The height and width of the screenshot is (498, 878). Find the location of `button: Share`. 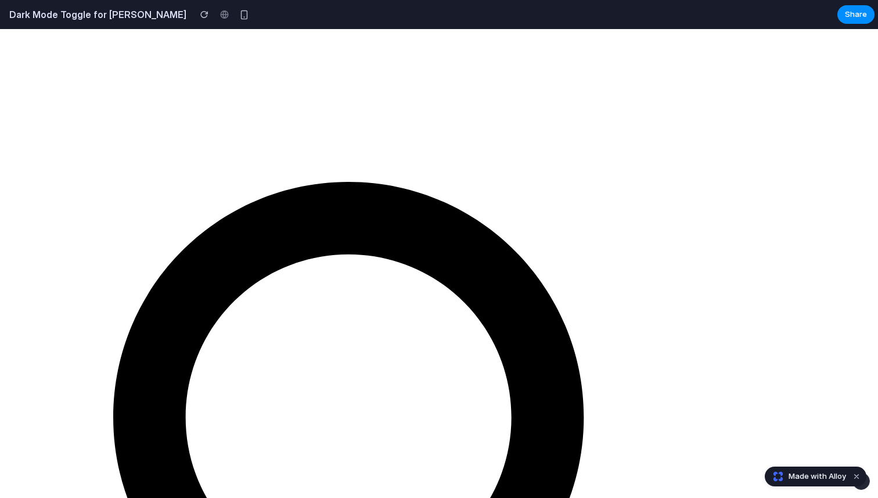

button: Share is located at coordinates (856, 15).